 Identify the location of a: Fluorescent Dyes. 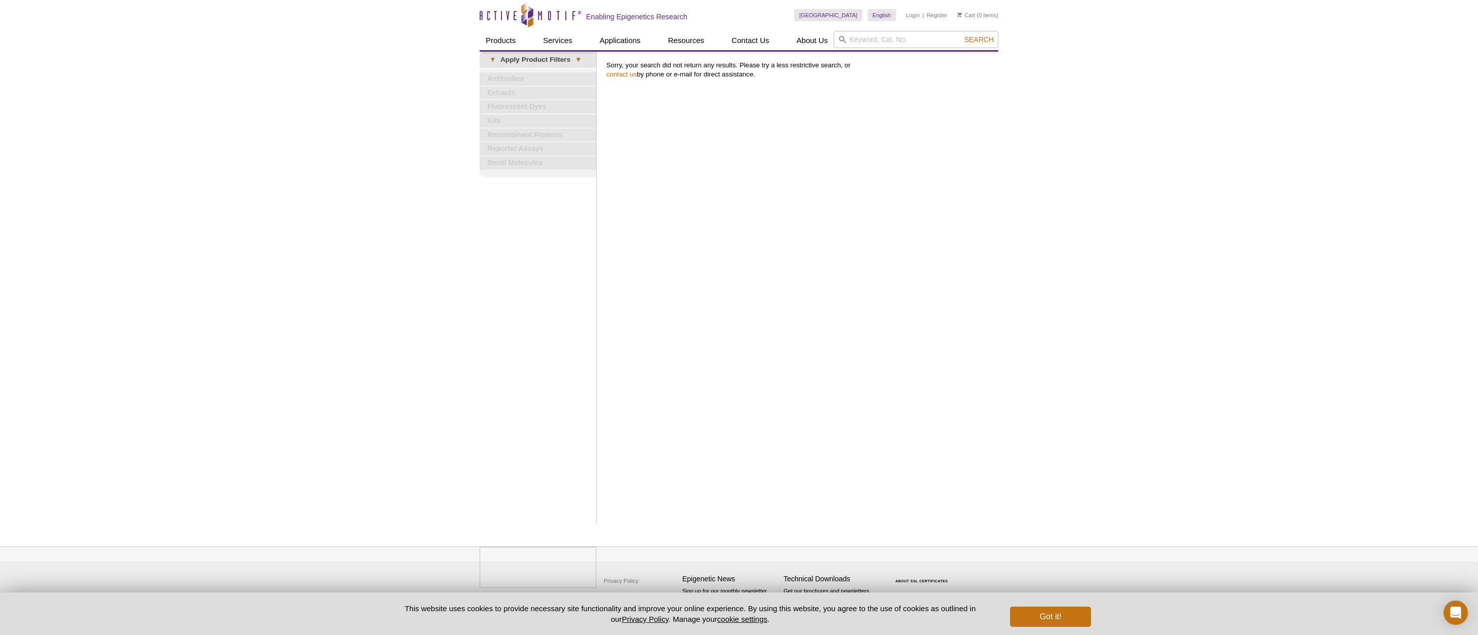
(538, 107).